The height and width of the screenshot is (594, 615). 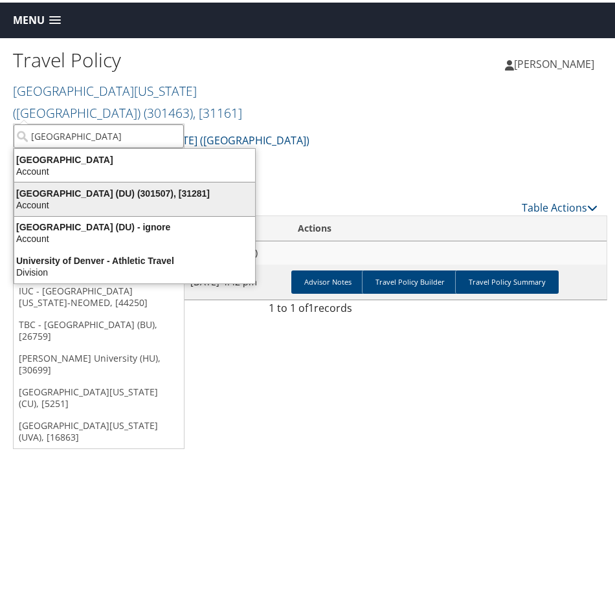 I want to click on a: Advisor Notes, so click(x=327, y=279).